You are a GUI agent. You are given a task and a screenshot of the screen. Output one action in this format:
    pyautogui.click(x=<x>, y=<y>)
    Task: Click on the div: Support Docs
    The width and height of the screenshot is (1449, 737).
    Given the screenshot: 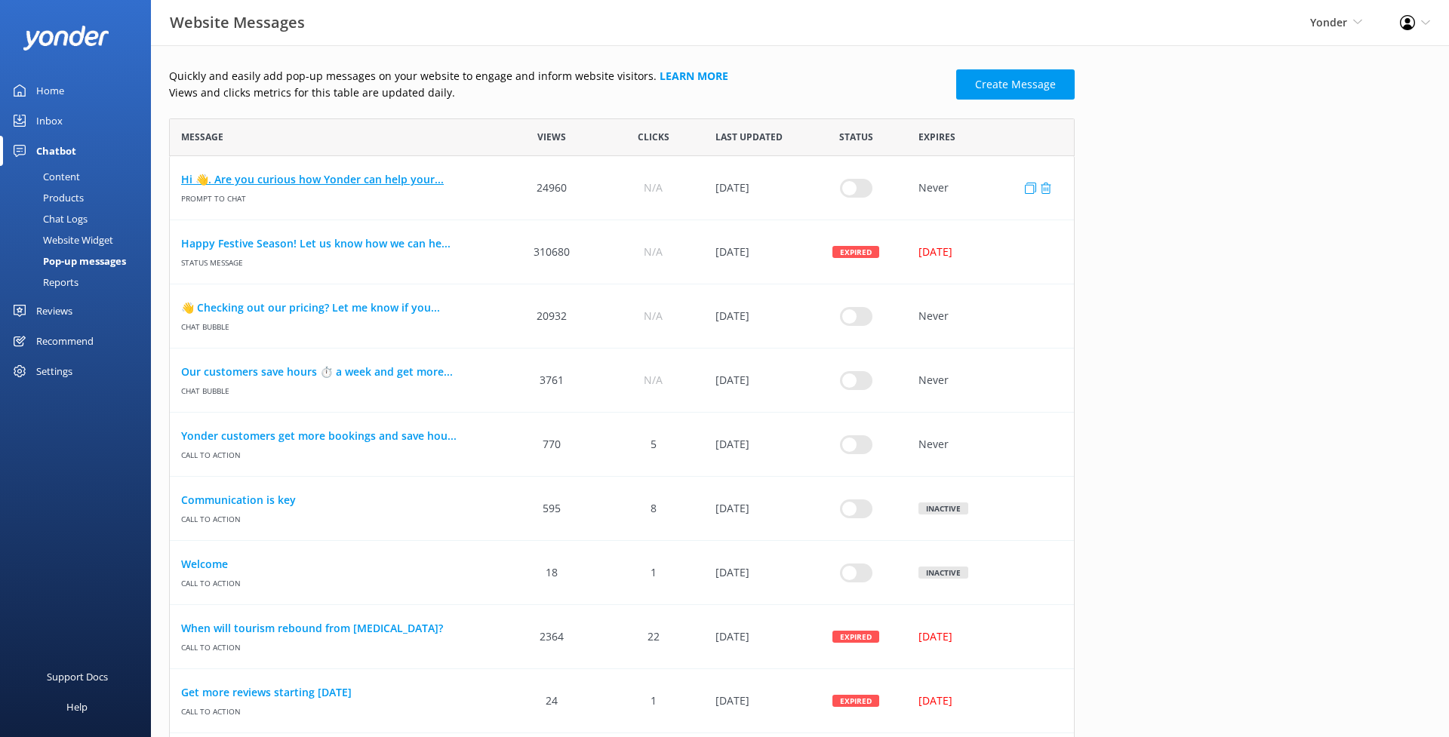 What is the action you would take?
    pyautogui.click(x=77, y=677)
    